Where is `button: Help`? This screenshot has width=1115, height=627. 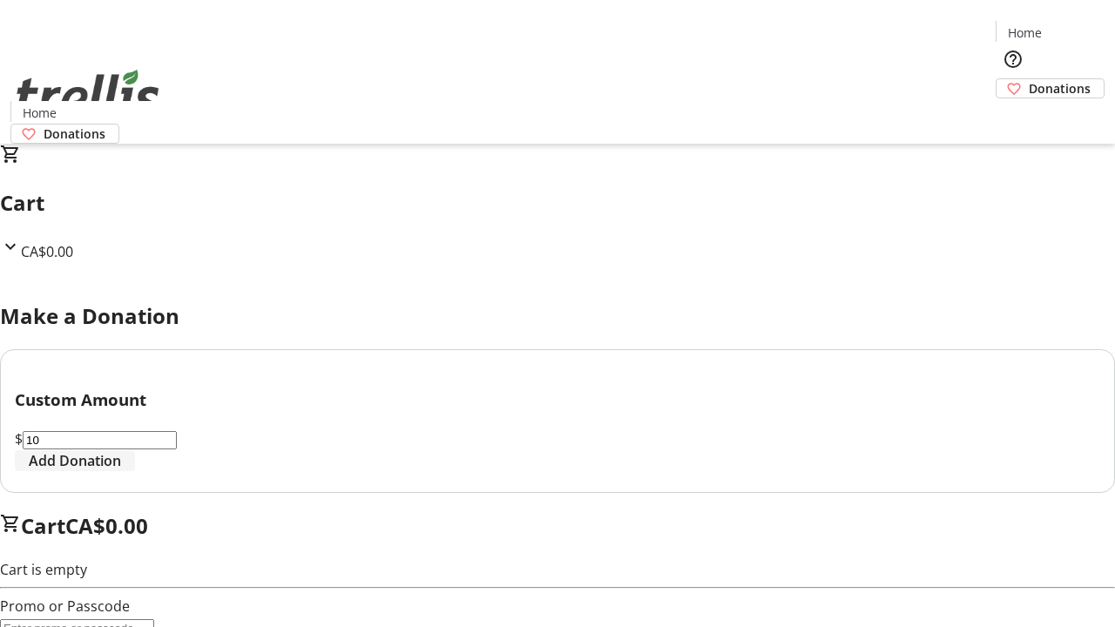
button: Help is located at coordinates (1013, 59).